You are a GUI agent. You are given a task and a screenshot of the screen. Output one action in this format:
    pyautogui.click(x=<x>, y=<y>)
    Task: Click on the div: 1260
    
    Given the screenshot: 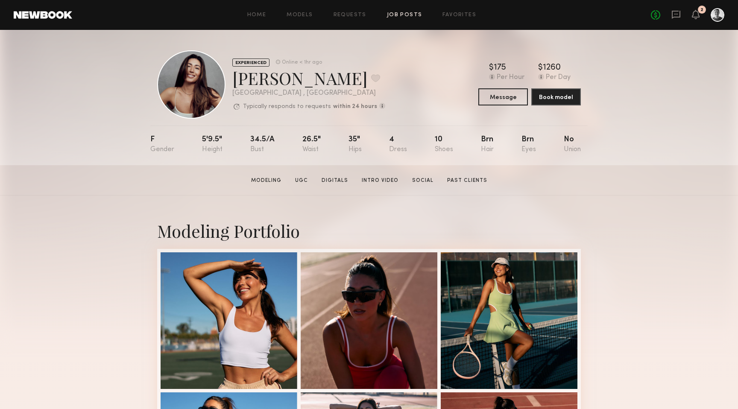 What is the action you would take?
    pyautogui.click(x=552, y=68)
    